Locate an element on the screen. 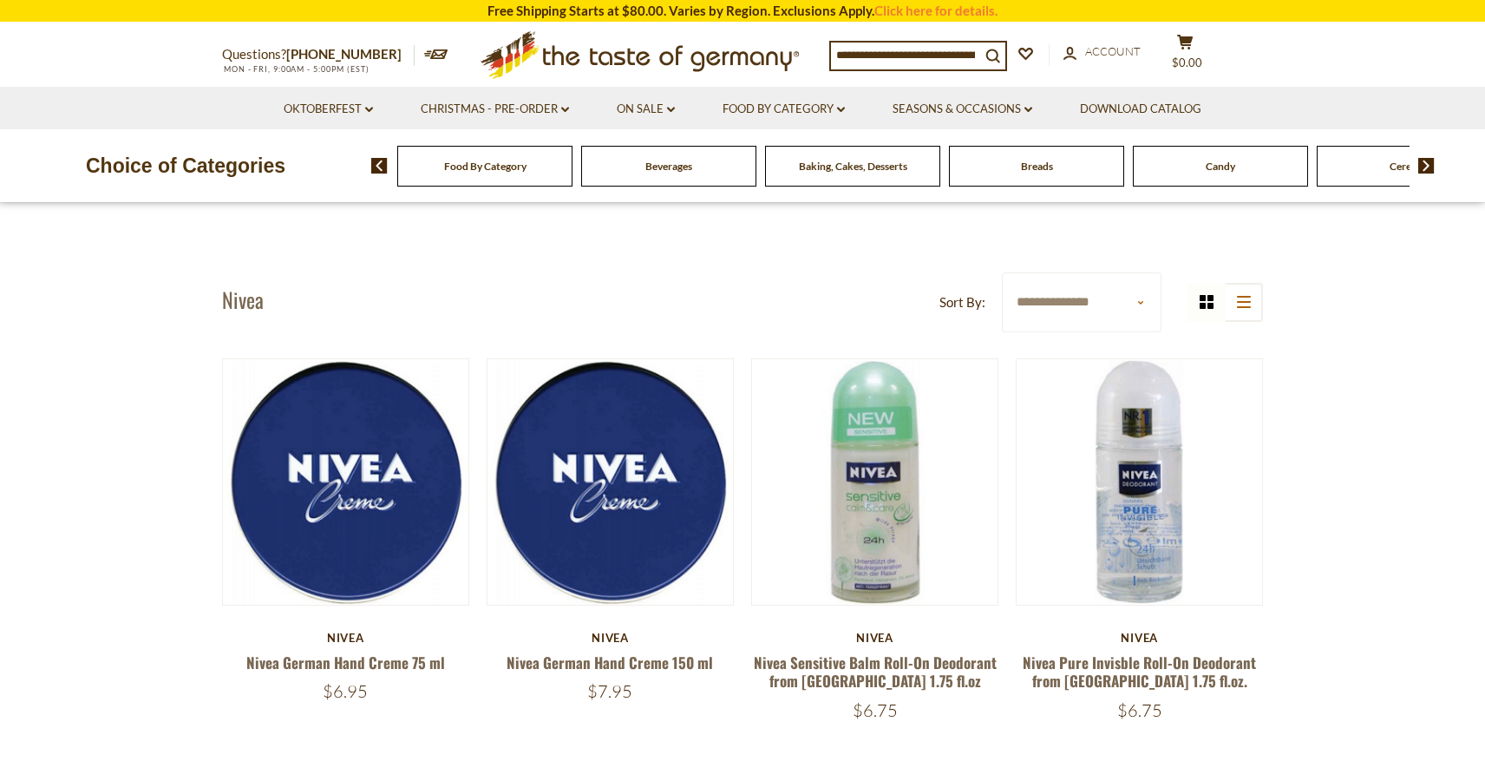 The height and width of the screenshot is (761, 1485). a: Click here for details. is located at coordinates (936, 10).